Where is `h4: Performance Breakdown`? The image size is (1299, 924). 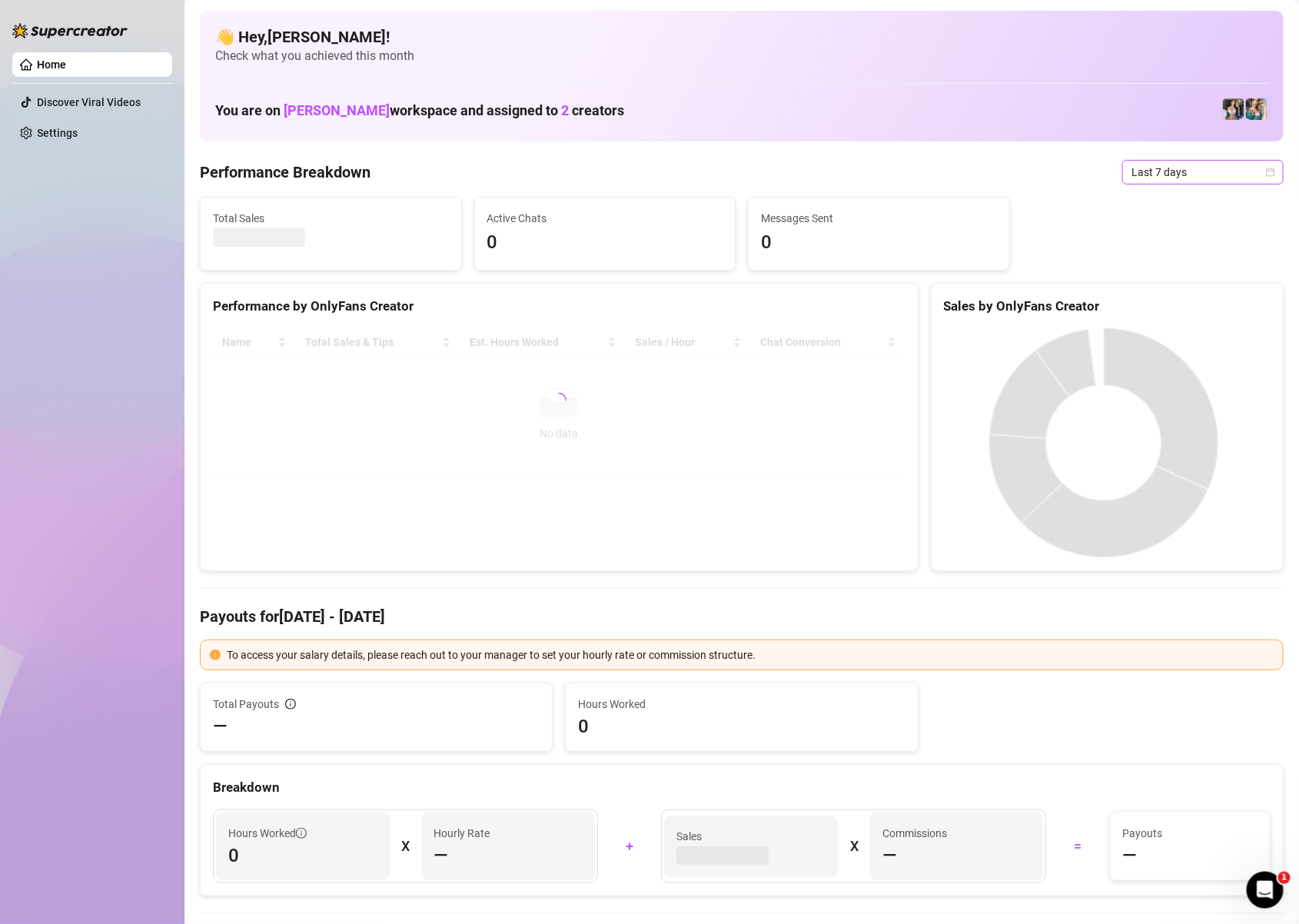
h4: Performance Breakdown is located at coordinates (285, 172).